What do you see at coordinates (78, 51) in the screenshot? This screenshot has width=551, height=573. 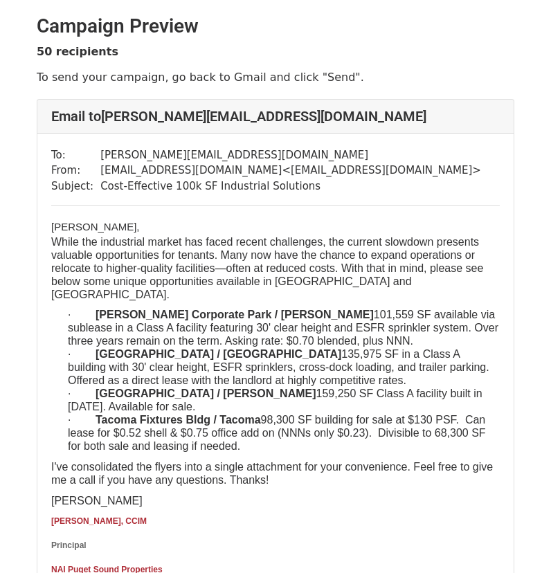 I see `strong: 50 recipients` at bounding box center [78, 51].